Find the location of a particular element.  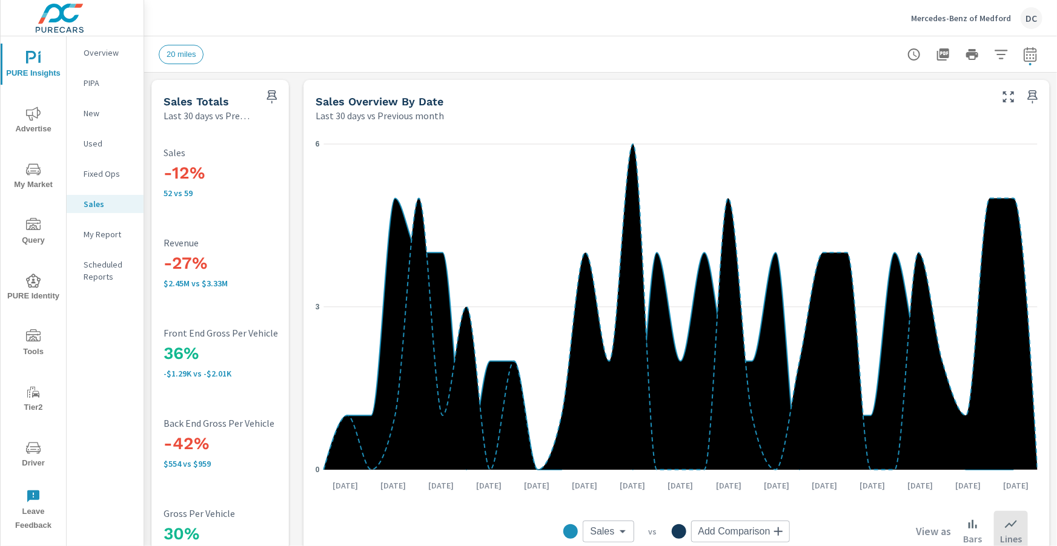

text: 3 is located at coordinates (317, 307).